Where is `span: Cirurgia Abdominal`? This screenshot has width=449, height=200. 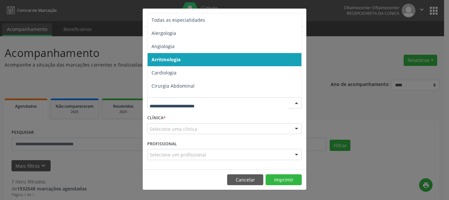 span: Cirurgia Abdominal is located at coordinates (173, 86).